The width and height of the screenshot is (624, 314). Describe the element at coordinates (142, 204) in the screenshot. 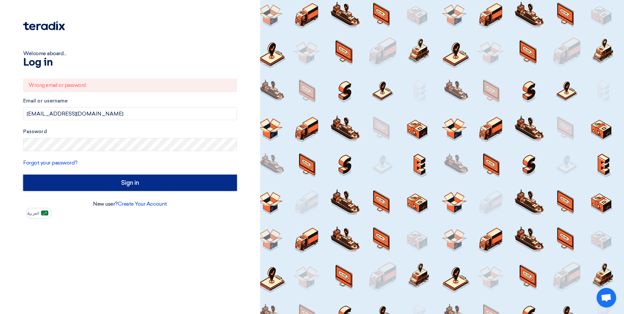

I see `a: Create Your Account` at that location.